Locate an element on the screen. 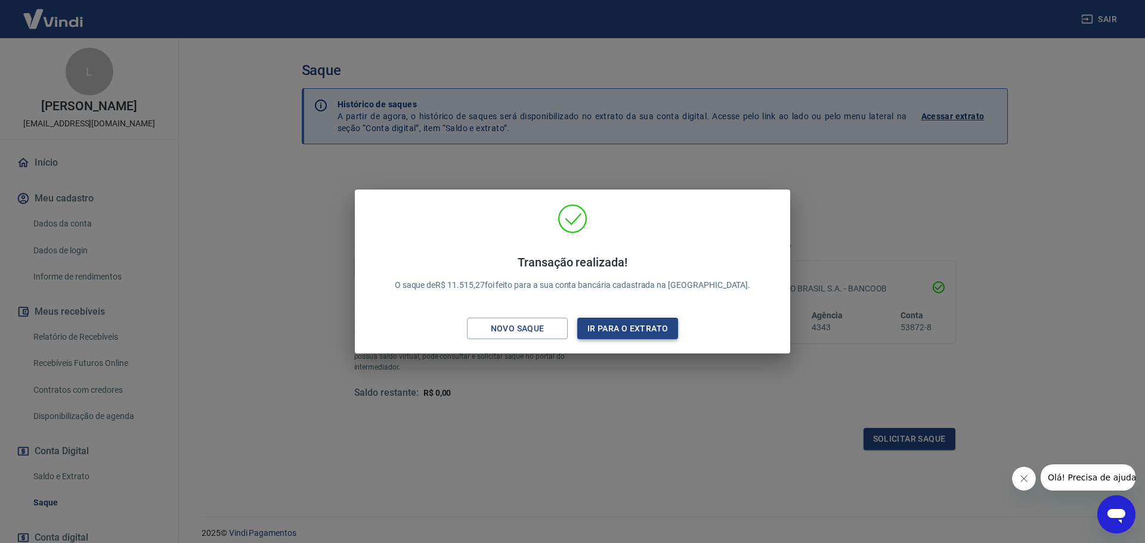 Image resolution: width=1145 pixels, height=543 pixels. h4: Transação realizada! is located at coordinates (573, 262).